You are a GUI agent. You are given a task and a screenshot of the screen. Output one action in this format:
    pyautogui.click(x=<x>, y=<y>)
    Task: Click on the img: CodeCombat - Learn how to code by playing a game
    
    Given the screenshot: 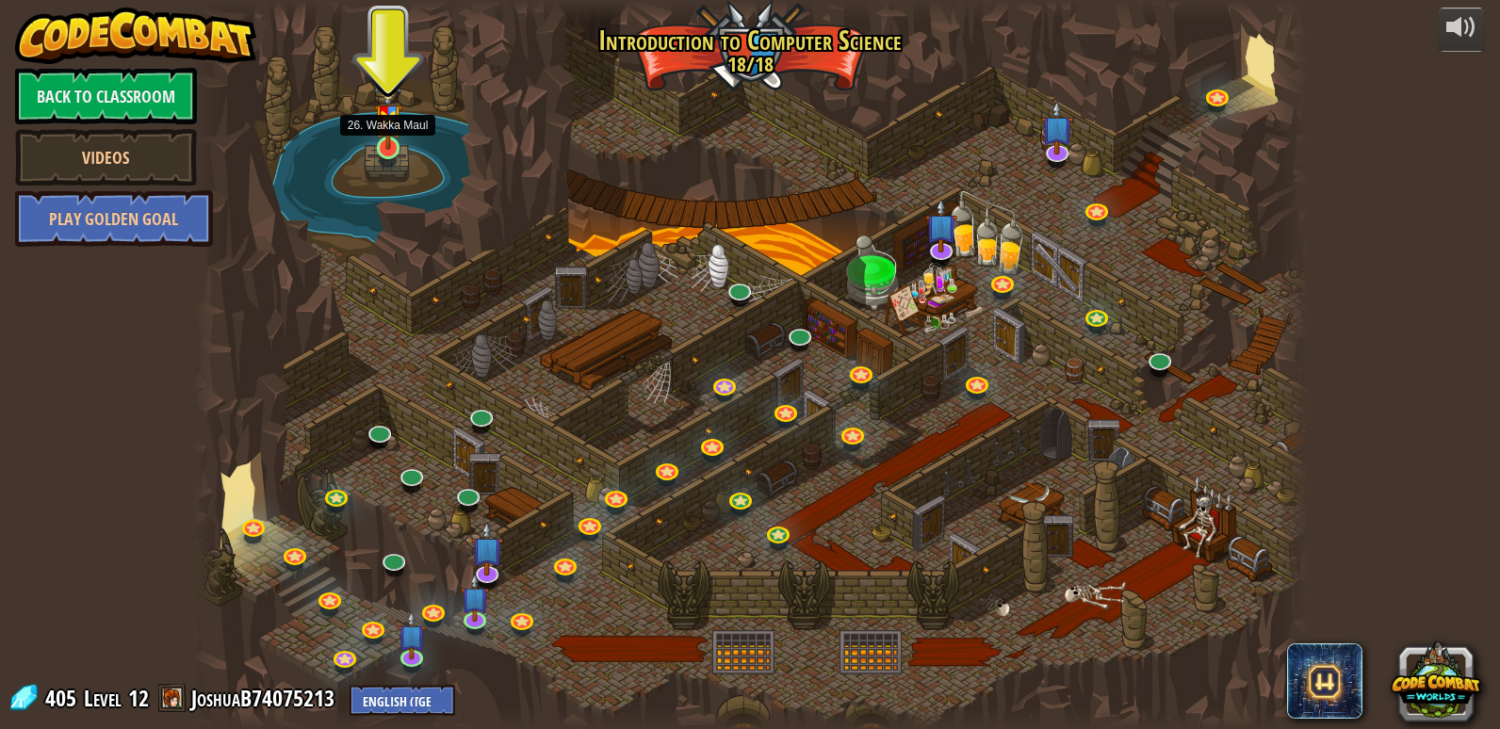 What is the action you would take?
    pyautogui.click(x=136, y=36)
    